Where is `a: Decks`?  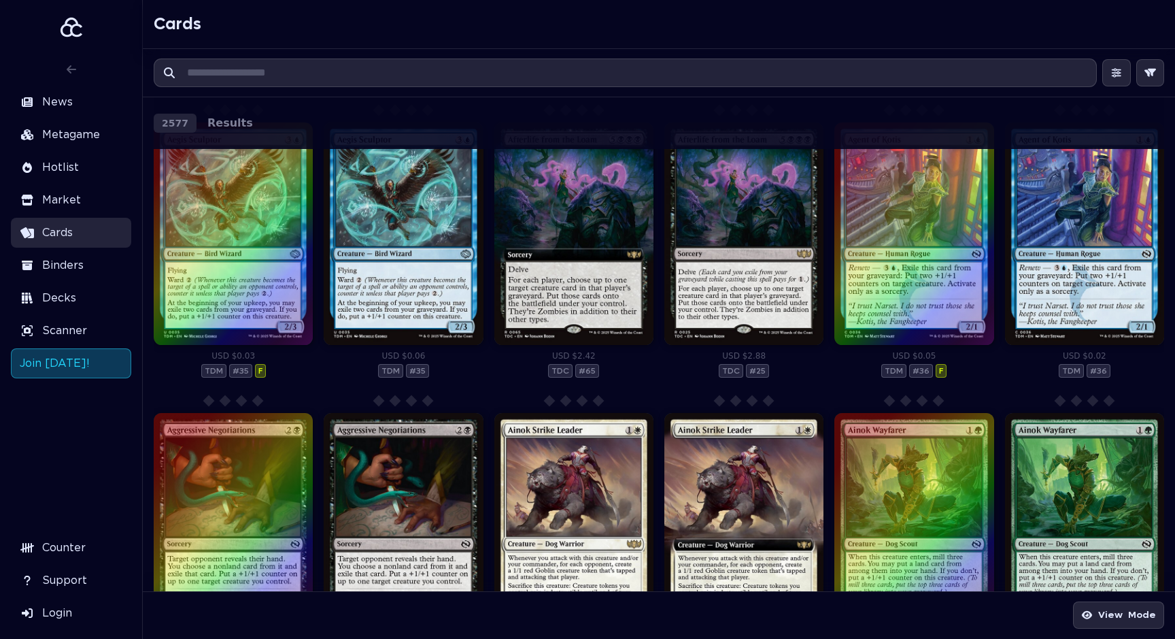 a: Decks is located at coordinates (71, 298).